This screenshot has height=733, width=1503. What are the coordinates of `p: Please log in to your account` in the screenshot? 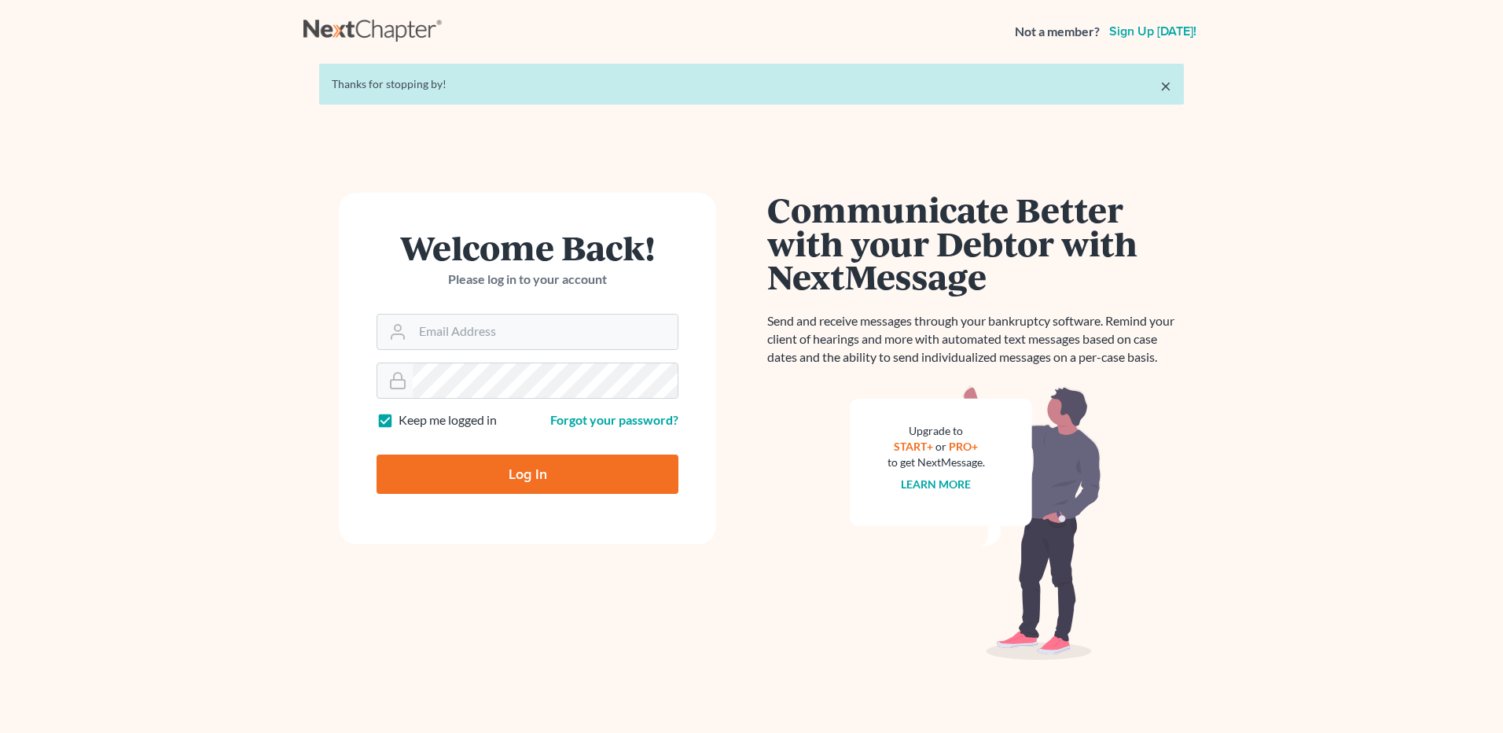 It's located at (528, 279).